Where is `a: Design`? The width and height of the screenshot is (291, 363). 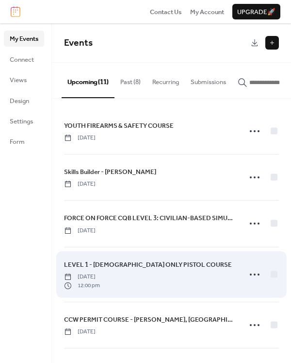 a: Design is located at coordinates (24, 100).